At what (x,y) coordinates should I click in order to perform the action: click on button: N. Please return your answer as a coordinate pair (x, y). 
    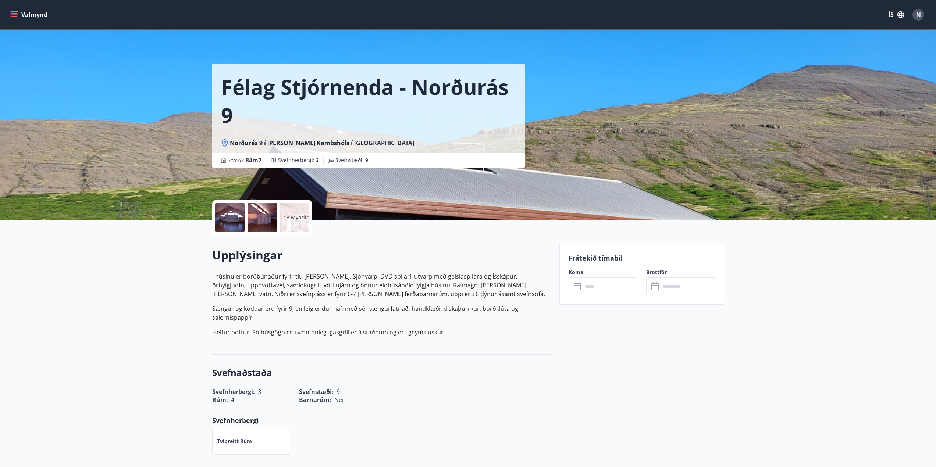
    Looking at the image, I should click on (918, 15).